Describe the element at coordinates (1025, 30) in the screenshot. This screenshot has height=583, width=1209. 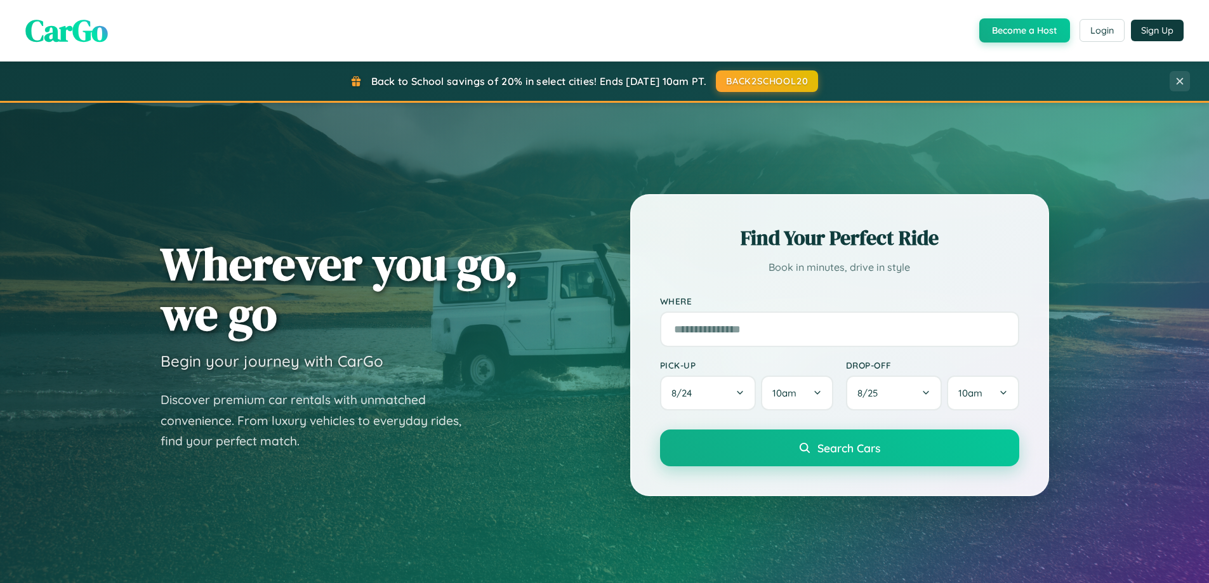
I see `button: Become a Host` at that location.